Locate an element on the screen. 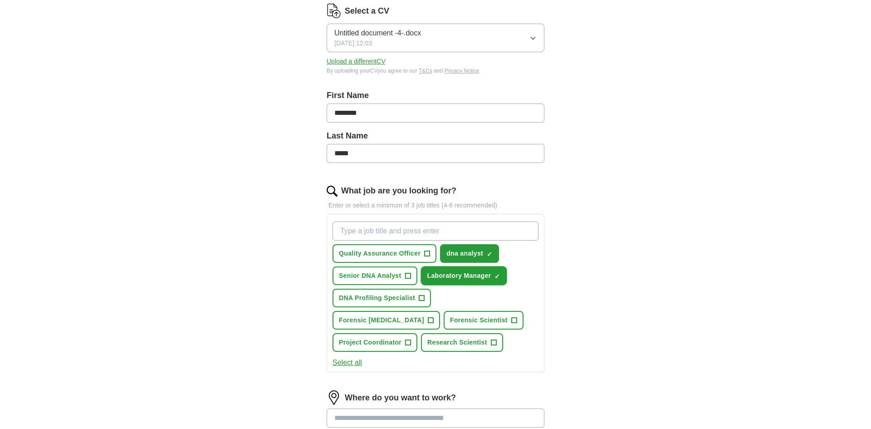 This screenshot has height=429, width=871. button: Laboratory Manager✓ is located at coordinates (464, 275).